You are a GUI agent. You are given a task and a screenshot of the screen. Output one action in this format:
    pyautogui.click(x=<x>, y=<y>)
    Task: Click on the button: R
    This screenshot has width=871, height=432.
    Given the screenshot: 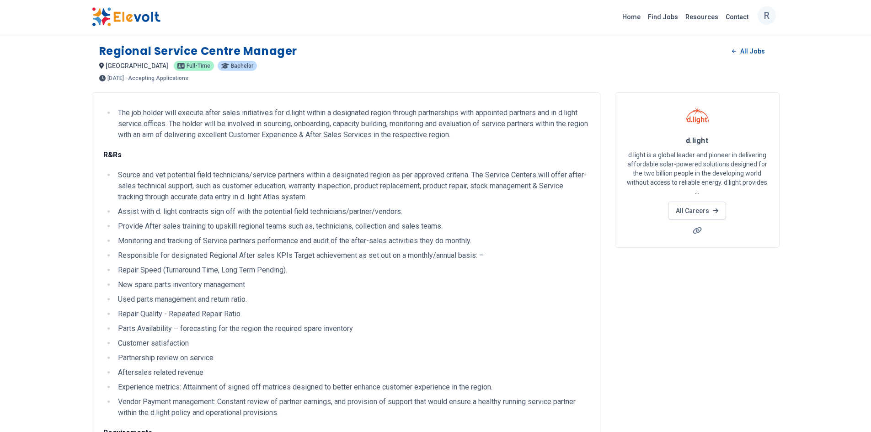 What is the action you would take?
    pyautogui.click(x=766, y=16)
    